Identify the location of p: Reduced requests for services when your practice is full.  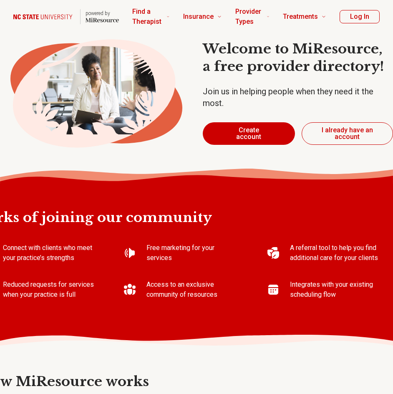
(50, 290).